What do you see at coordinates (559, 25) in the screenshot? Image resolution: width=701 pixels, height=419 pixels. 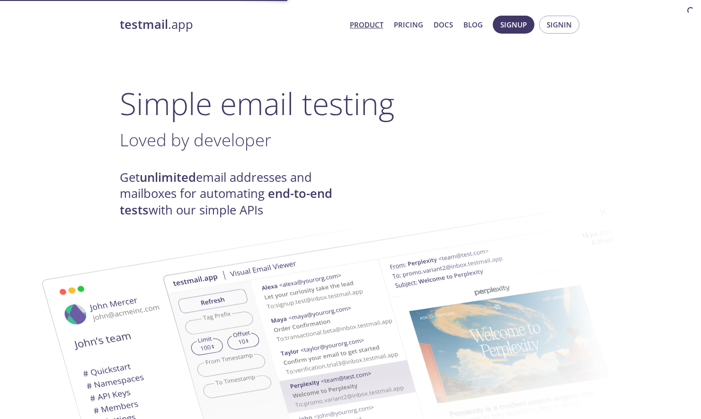 I see `span: Signin` at bounding box center [559, 25].